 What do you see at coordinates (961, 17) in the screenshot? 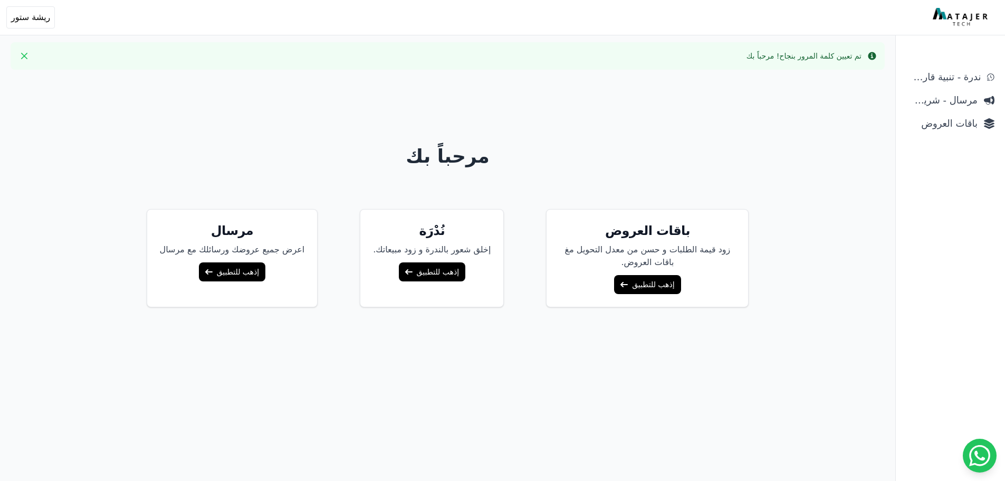
I see `img: MatajerTech Logo` at bounding box center [961, 17].